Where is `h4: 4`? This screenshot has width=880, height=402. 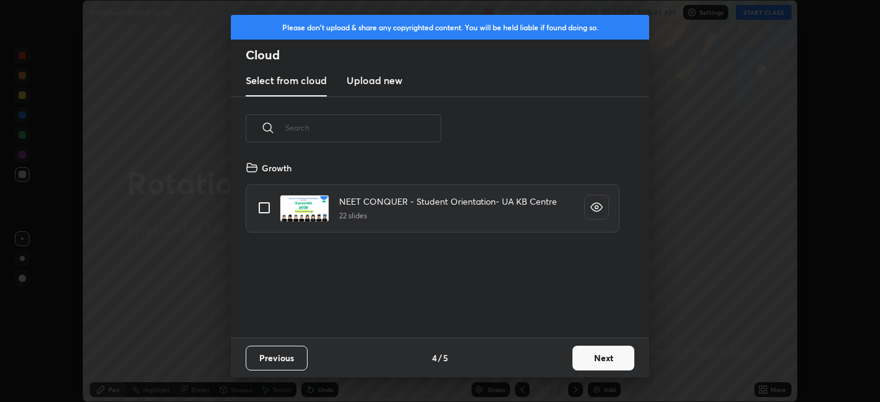 h4: 4 is located at coordinates (434, 358).